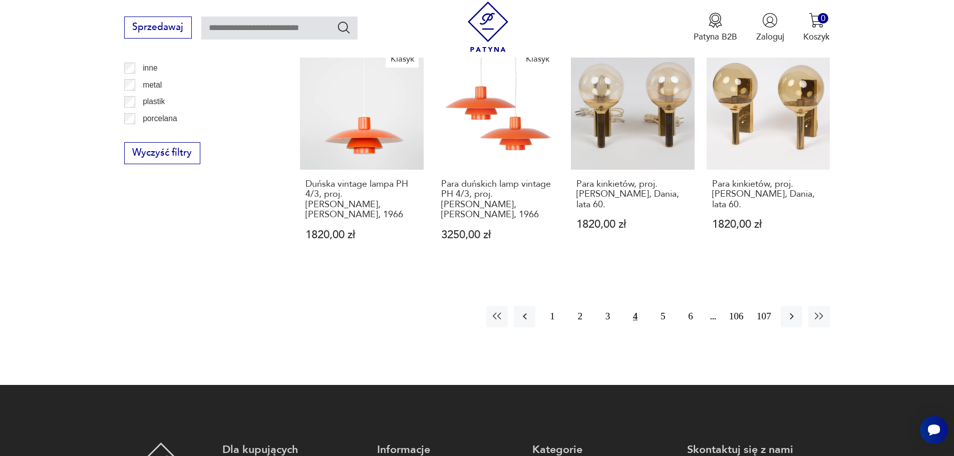 Image resolution: width=954 pixels, height=456 pixels. What do you see at coordinates (162, 153) in the screenshot?
I see `button: Wyczyść filtry` at bounding box center [162, 153].